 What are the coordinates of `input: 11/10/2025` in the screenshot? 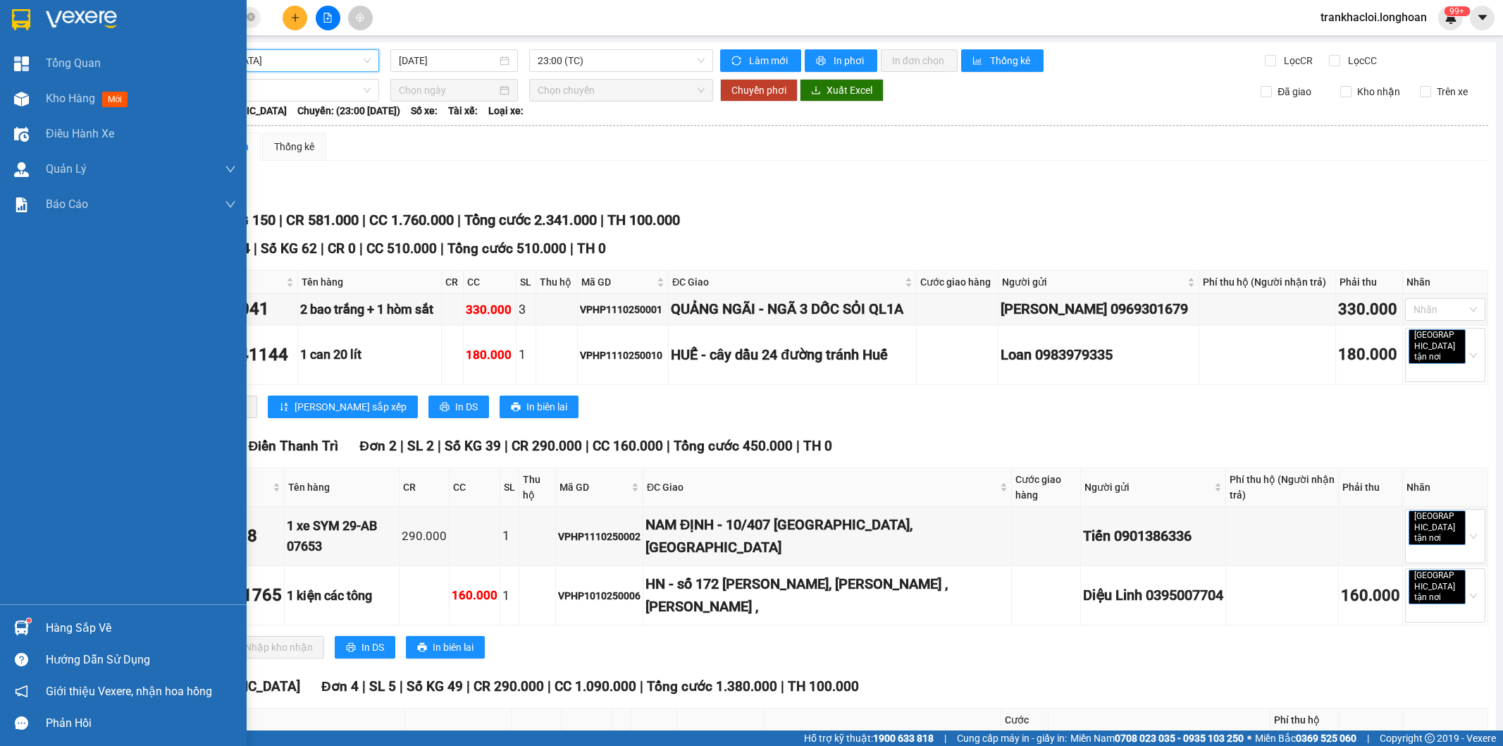 It's located at (447, 61).